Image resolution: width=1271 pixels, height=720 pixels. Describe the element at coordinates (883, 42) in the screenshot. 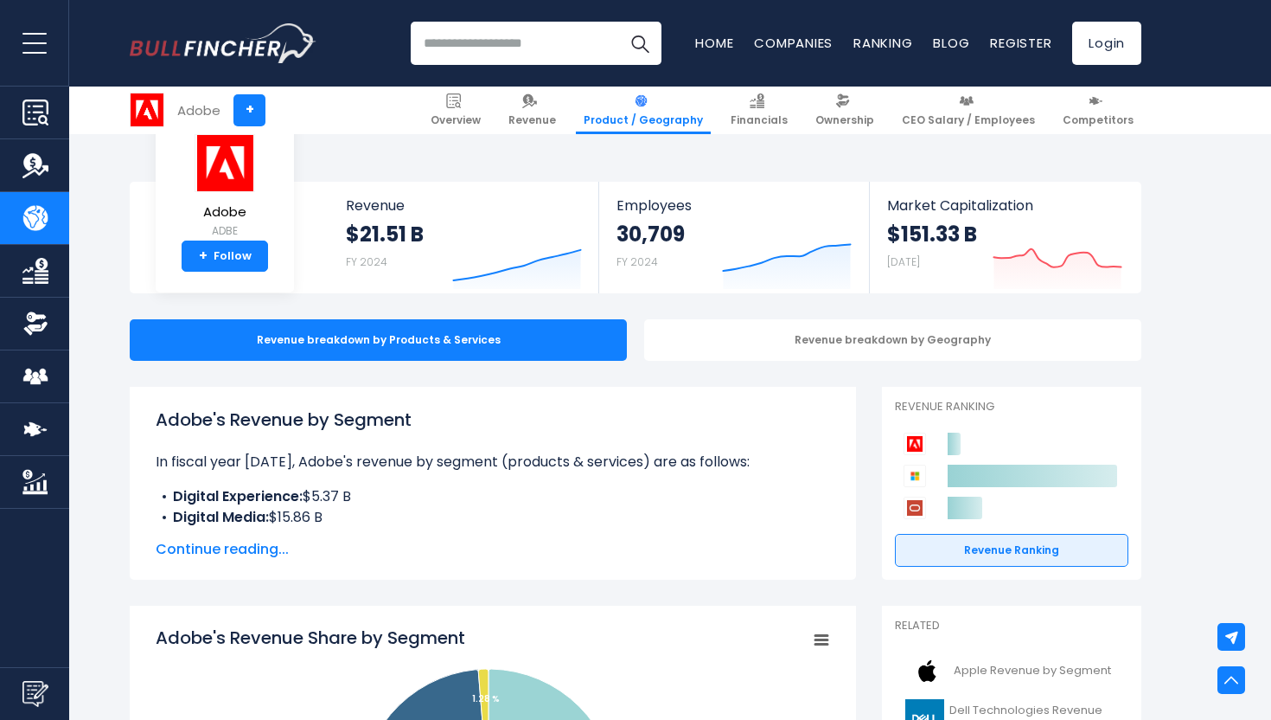

I see `a: Ranking` at that location.